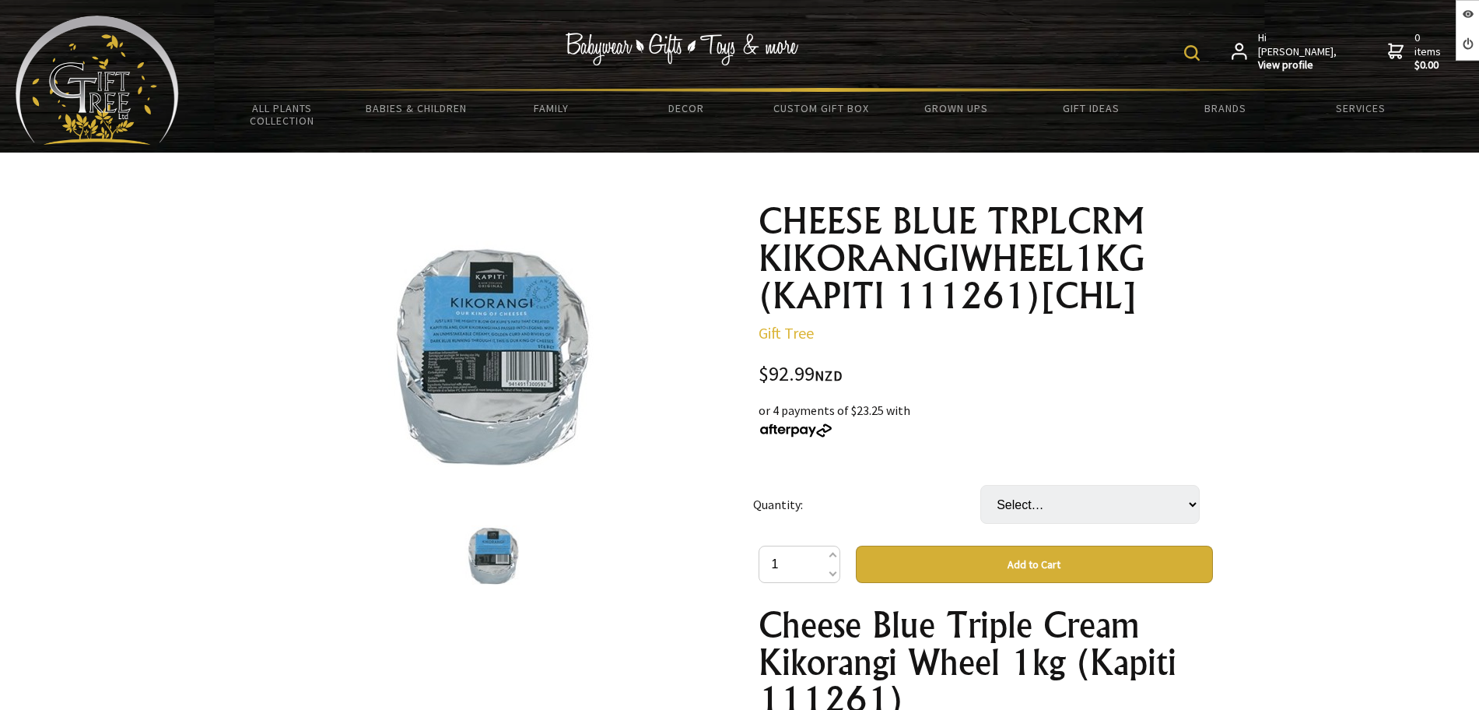  Describe the element at coordinates (97, 80) in the screenshot. I see `img: Babyware - Gifts - Toys and more...` at that location.